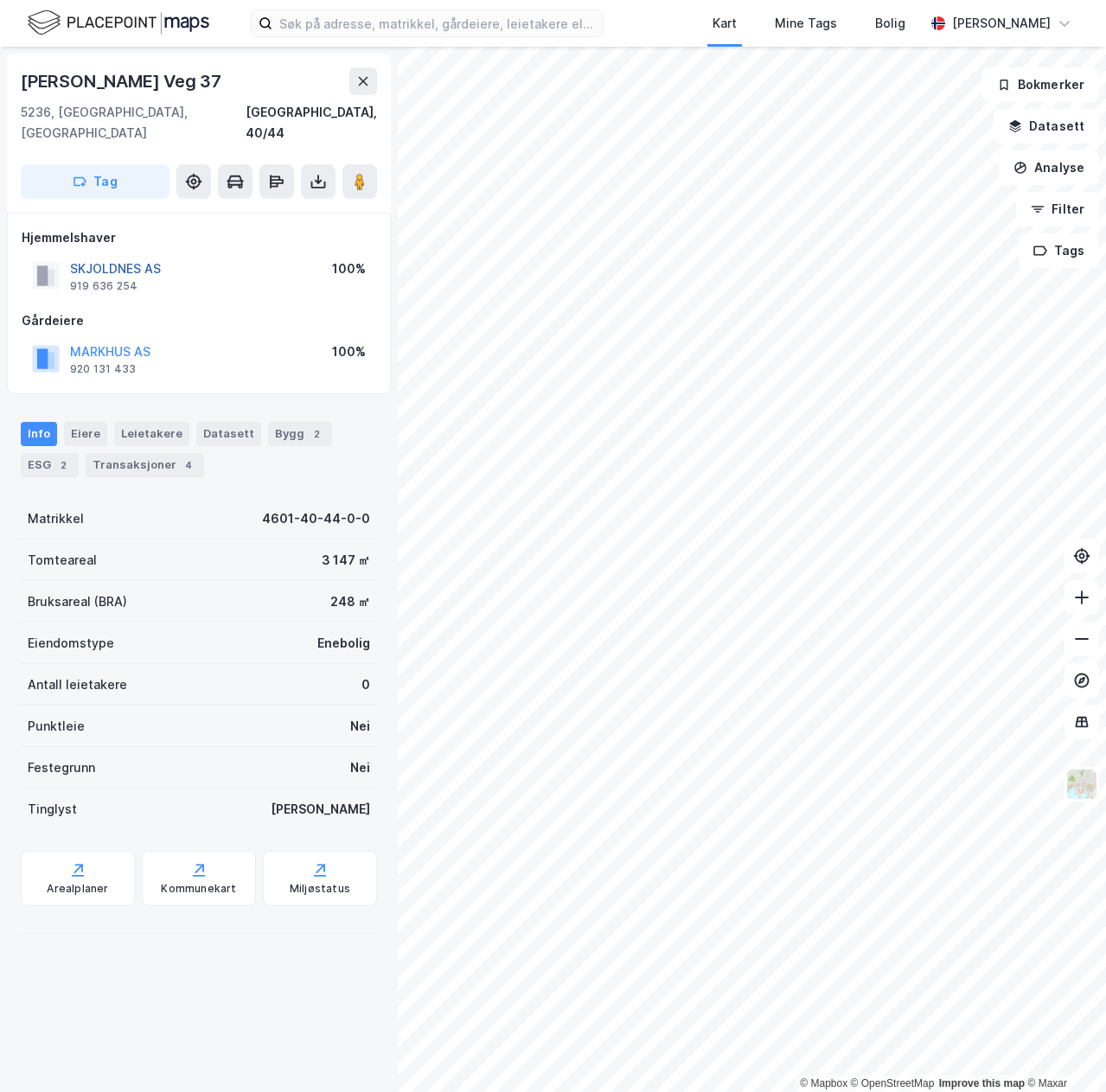 The width and height of the screenshot is (1106, 1092). Describe the element at coordinates (188, 465) in the screenshot. I see `div: 4` at that location.